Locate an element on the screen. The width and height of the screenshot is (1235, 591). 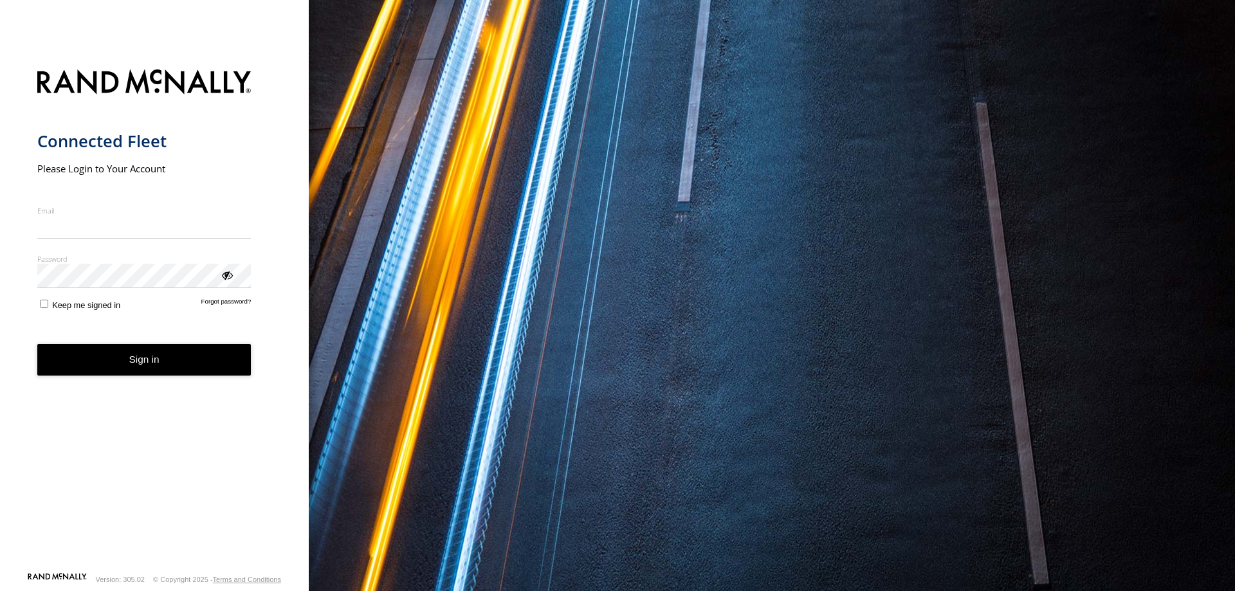
label: Email is located at coordinates (144, 210).